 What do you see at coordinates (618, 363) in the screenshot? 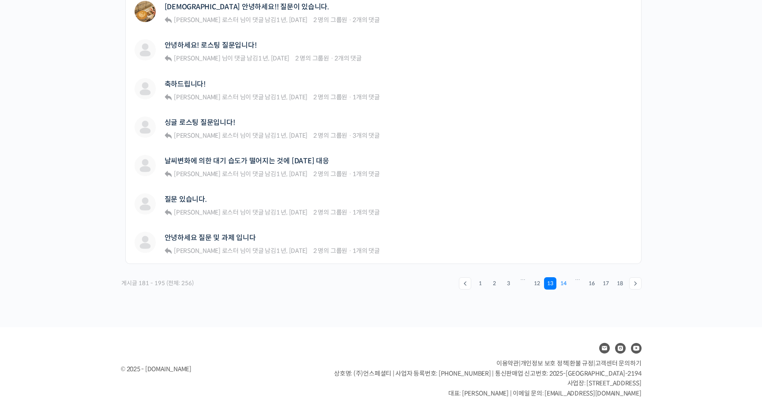
I see `span: 고객센터 문의하기` at bounding box center [618, 363].